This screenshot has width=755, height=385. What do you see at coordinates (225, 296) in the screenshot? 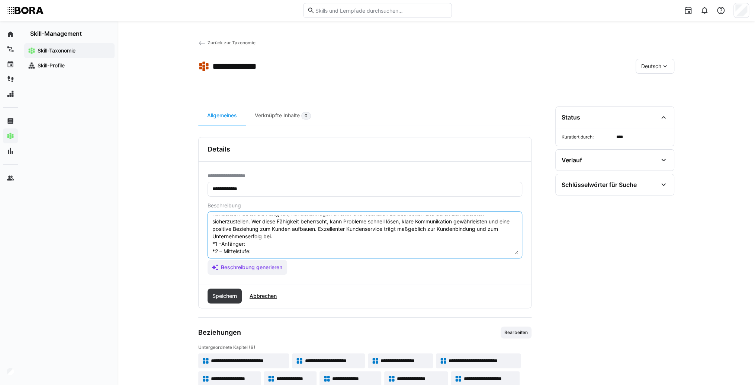
I see `button: Speichern` at bounding box center [225, 296].